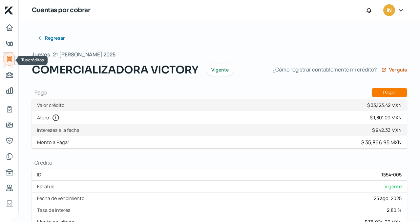 Image resolution: width=420 pixels, height=222 pixels. What do you see at coordinates (62, 198) in the screenshot?
I see `label: Fecha de vencimiento` at bounding box center [62, 198].